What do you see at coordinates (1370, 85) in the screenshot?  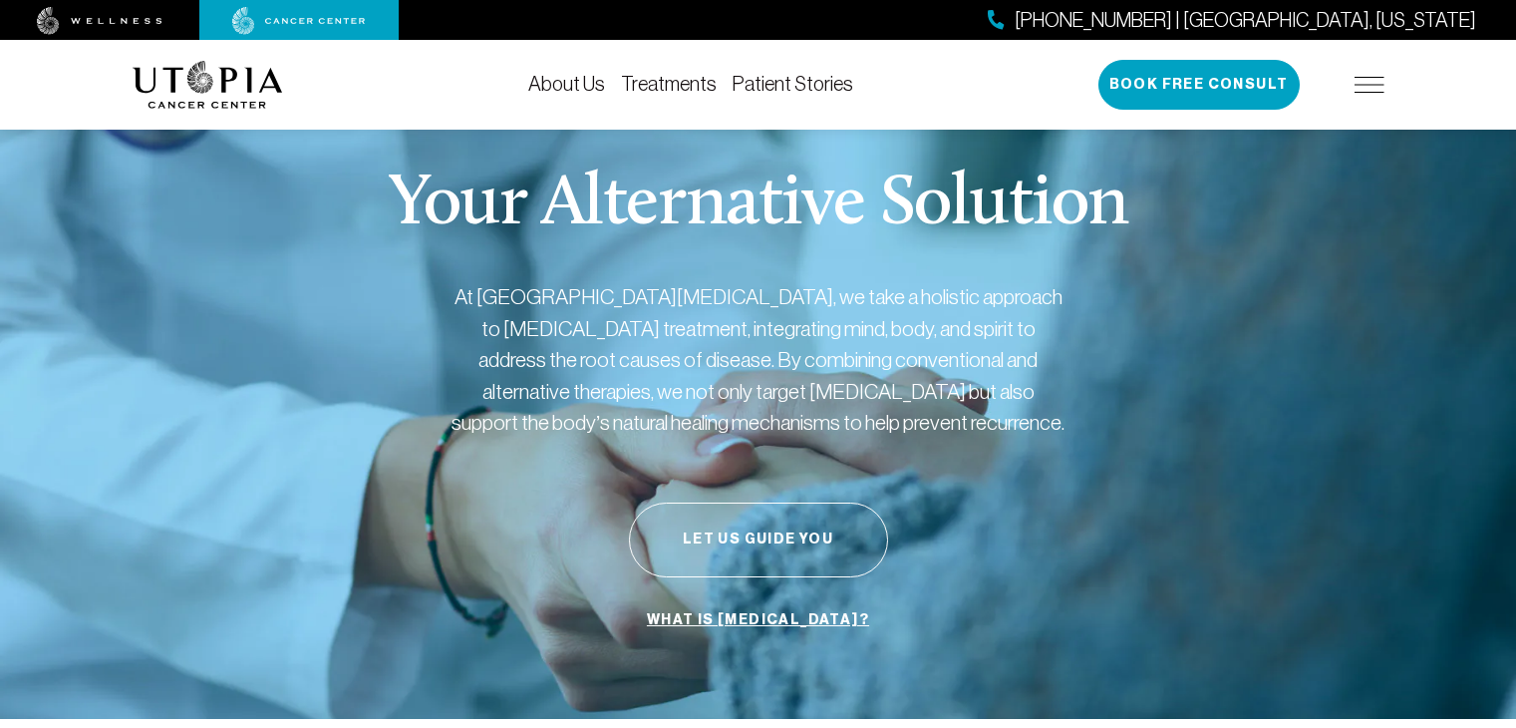 I see `img: icon-hamburger` at bounding box center [1370, 85].